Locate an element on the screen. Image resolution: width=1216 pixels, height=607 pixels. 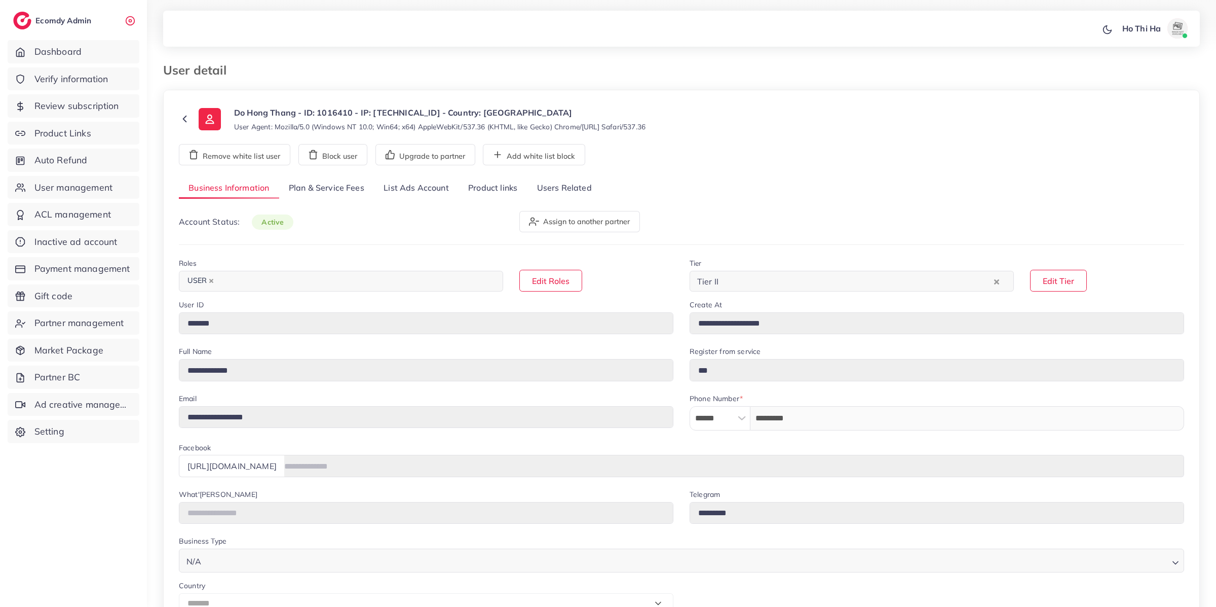
a: Ho Thi Haavatar is located at coordinates (1155, 28).